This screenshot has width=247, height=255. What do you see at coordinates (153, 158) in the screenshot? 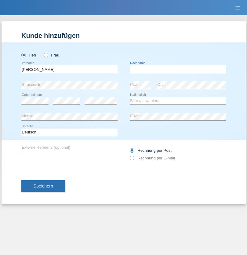
I see `label: Rechnung per E-Mail` at bounding box center [153, 158].